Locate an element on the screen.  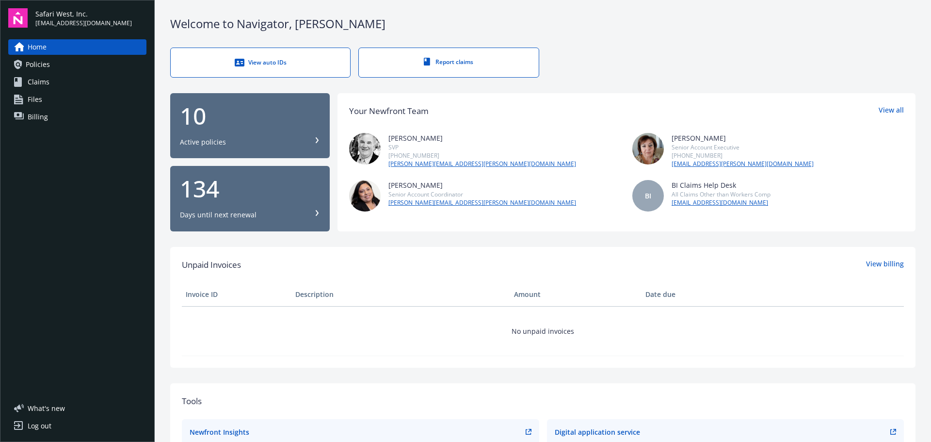
a: Billing is located at coordinates (77, 117).